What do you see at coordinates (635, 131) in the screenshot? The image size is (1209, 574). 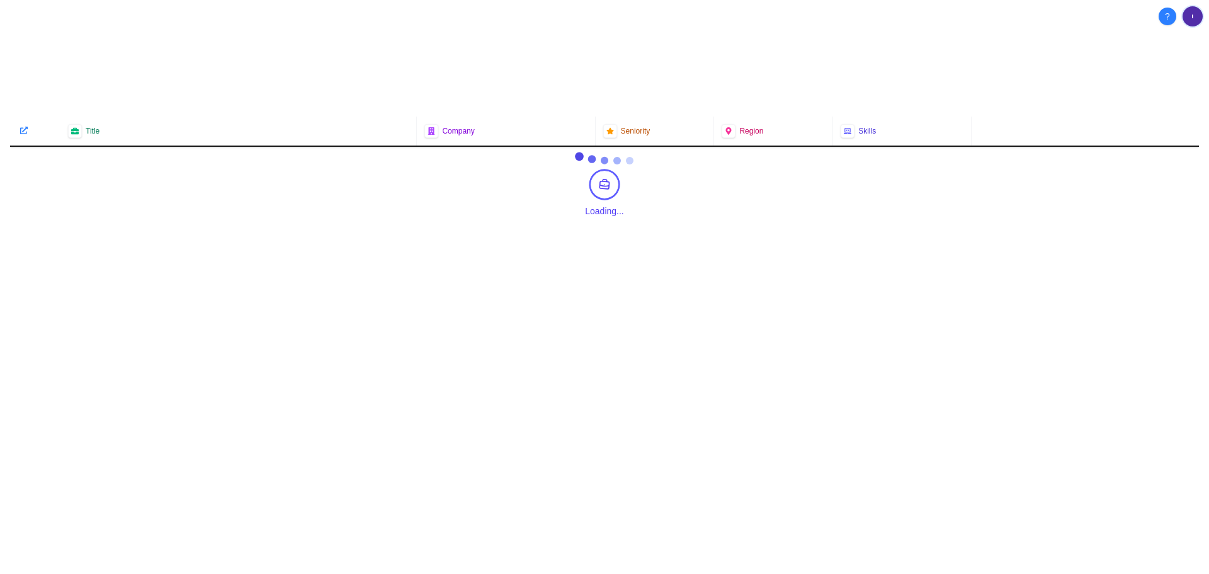 I see `span: Seniority` at bounding box center [635, 131].